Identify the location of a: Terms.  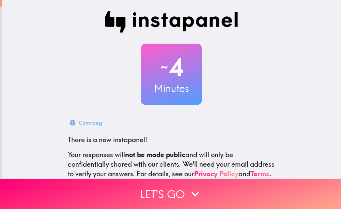
(260, 174).